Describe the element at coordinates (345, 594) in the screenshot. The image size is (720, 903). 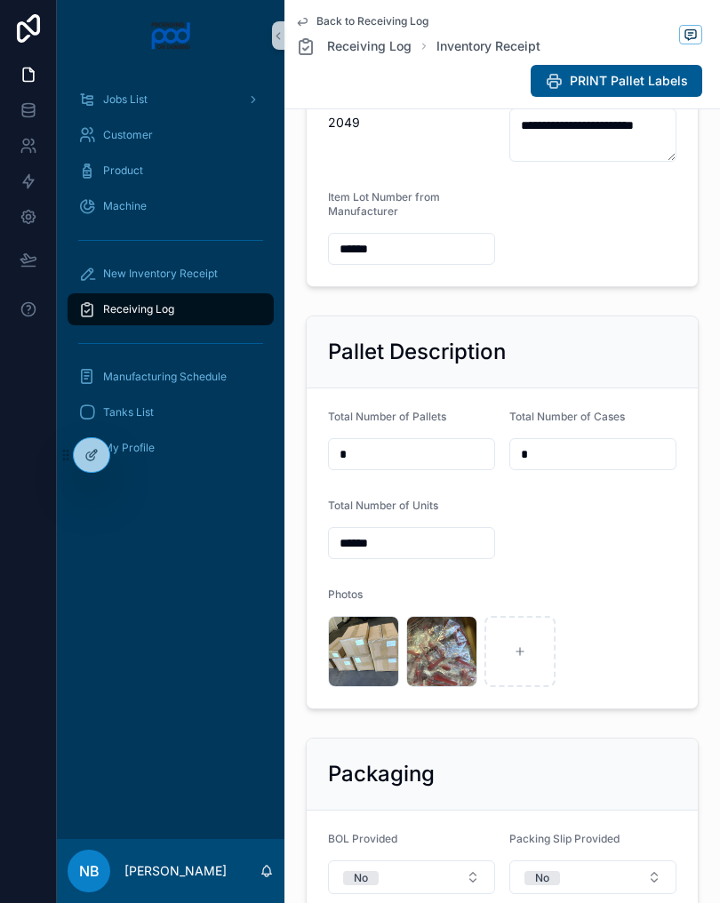
I see `span: Photos` at that location.